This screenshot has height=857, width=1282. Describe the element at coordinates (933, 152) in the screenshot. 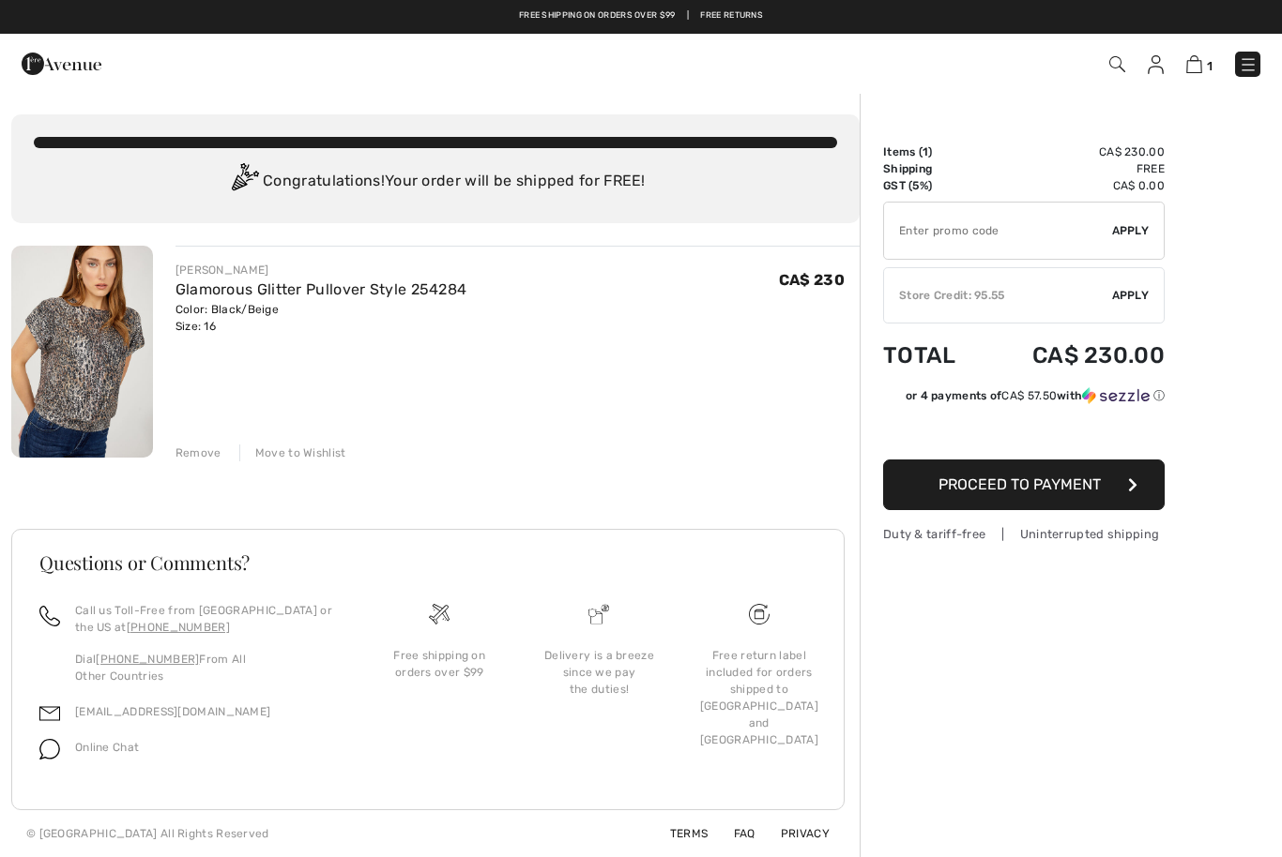

I see `td: Items ( )` at that location.